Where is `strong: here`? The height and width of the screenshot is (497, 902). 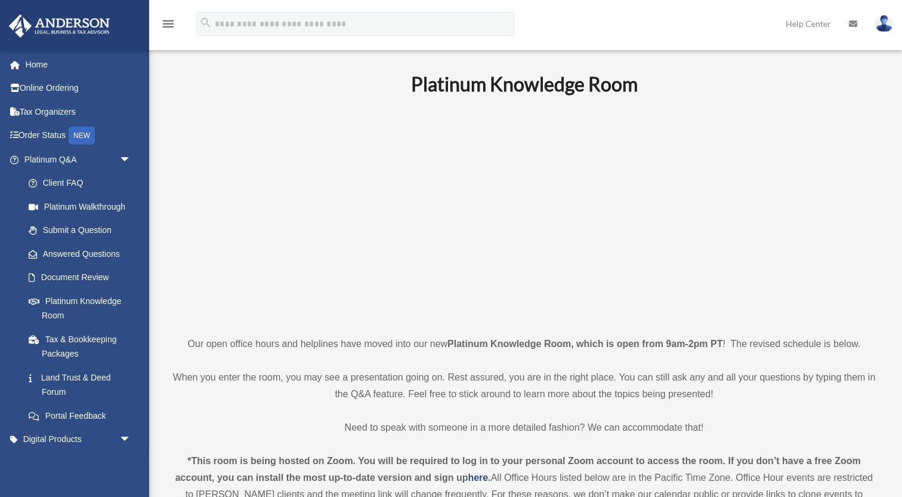
strong: here is located at coordinates (478, 477).